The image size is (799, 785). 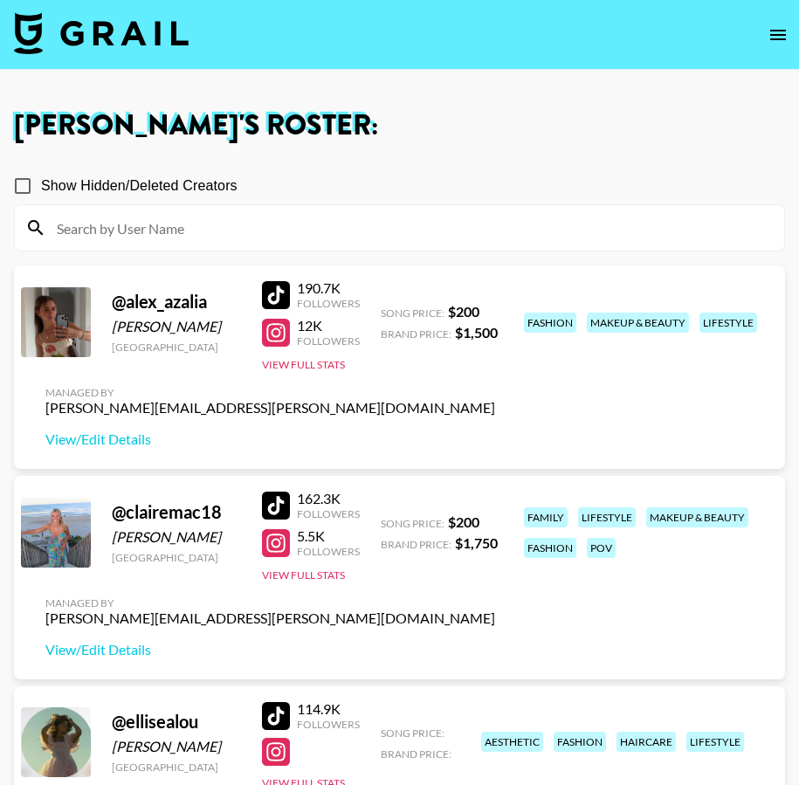 I want to click on div: 162.3K, so click(x=329, y=499).